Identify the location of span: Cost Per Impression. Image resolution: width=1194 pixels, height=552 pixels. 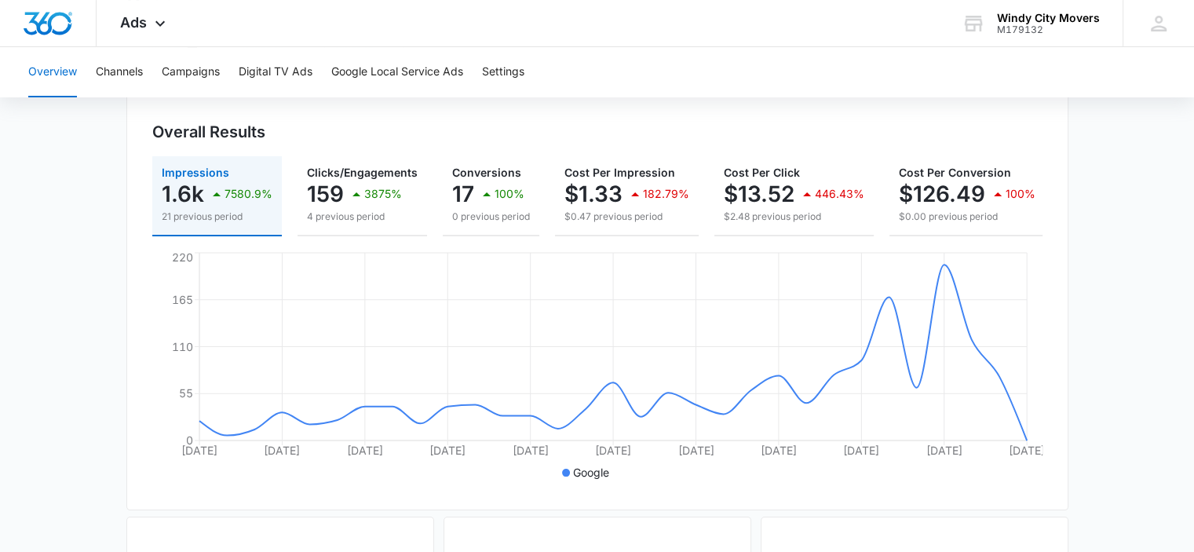
(619, 172).